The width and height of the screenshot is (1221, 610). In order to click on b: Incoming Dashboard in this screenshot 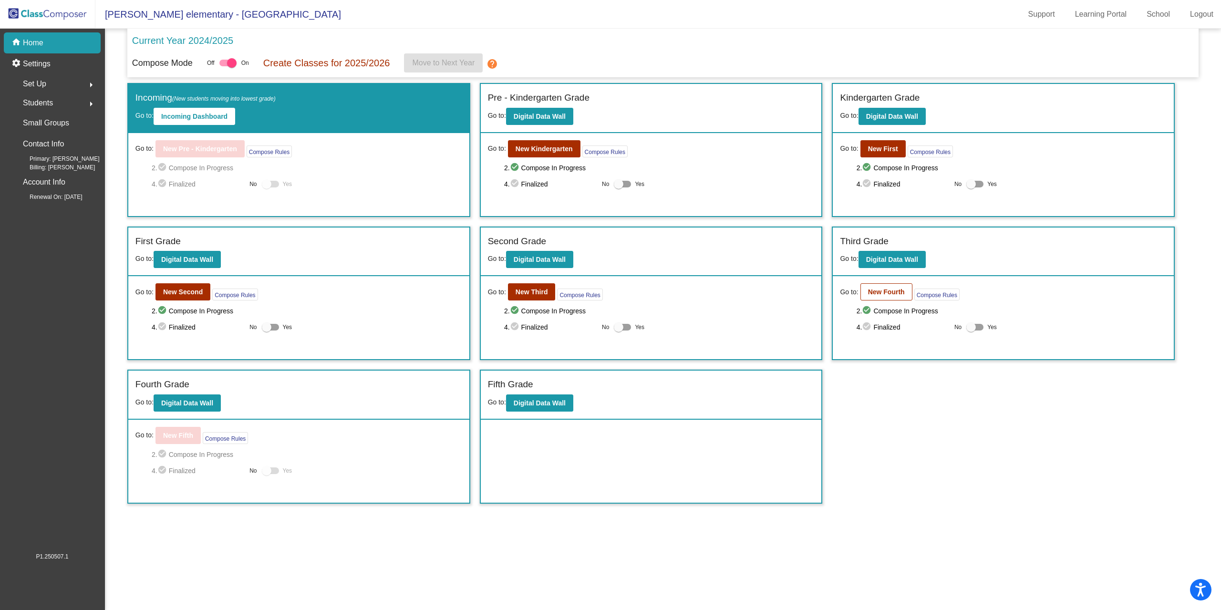, I will do `click(194, 116)`.